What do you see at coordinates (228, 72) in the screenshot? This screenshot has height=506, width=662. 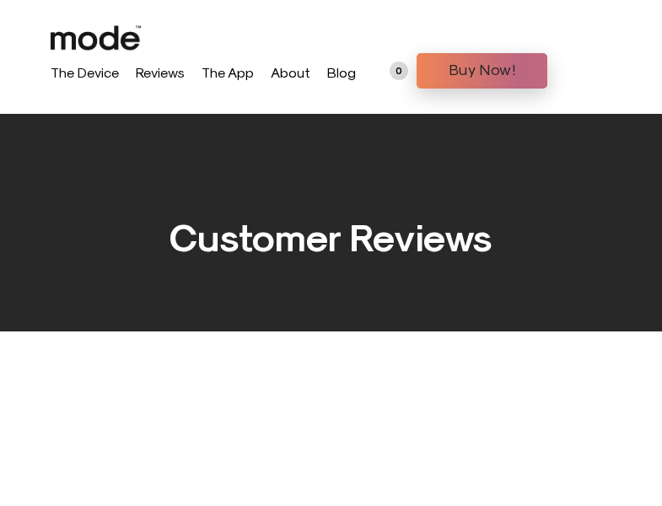 I see `a: The App` at bounding box center [228, 72].